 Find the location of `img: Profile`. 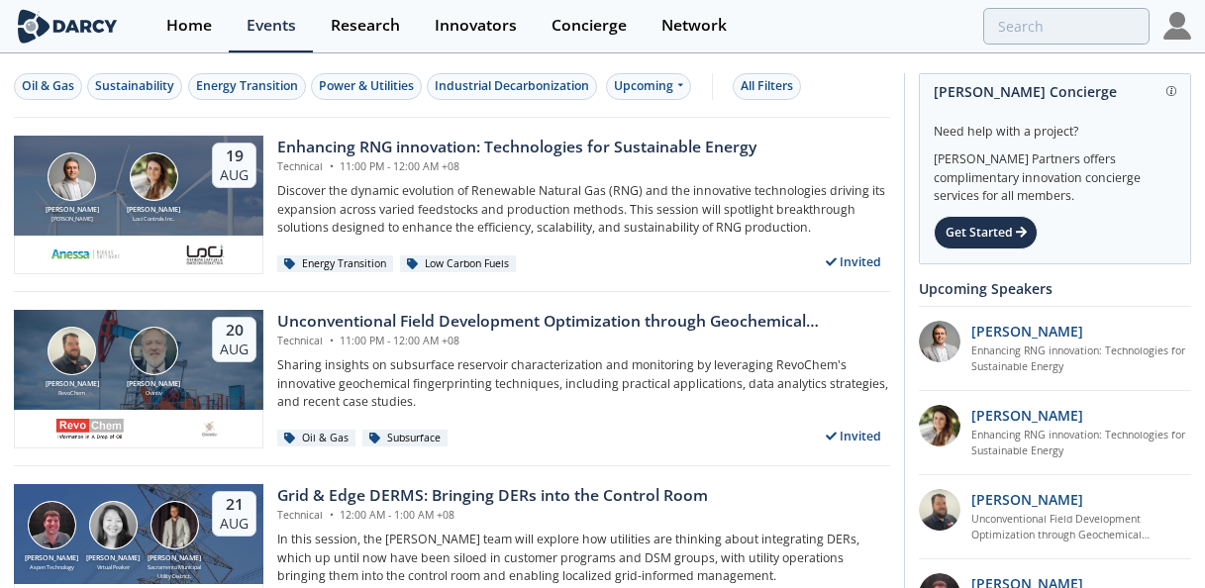

img: Profile is located at coordinates (1177, 26).